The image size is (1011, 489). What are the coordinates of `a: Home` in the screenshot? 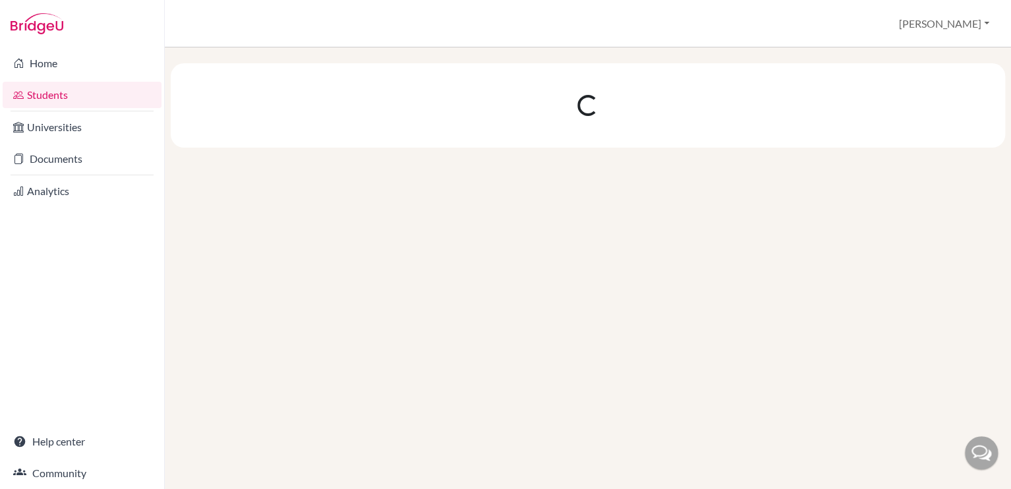 It's located at (82, 63).